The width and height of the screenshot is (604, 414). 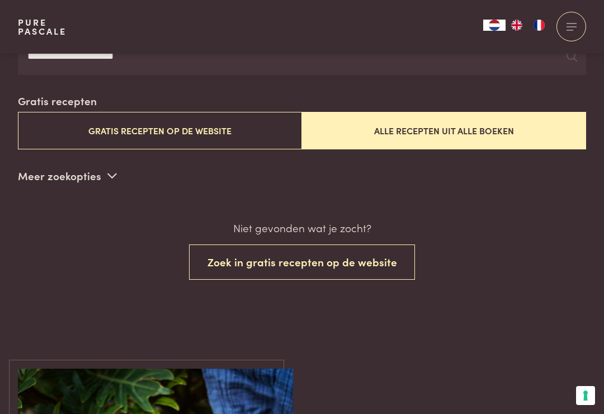 What do you see at coordinates (160, 130) in the screenshot?
I see `button: Gratis recepten op de website` at bounding box center [160, 130].